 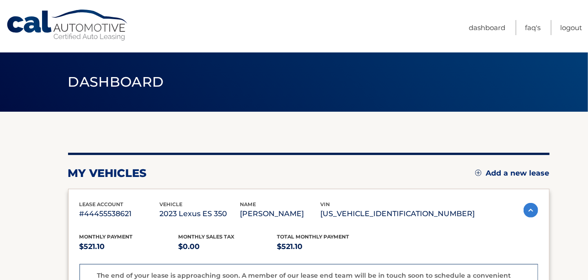 I want to click on a: Logout, so click(x=571, y=27).